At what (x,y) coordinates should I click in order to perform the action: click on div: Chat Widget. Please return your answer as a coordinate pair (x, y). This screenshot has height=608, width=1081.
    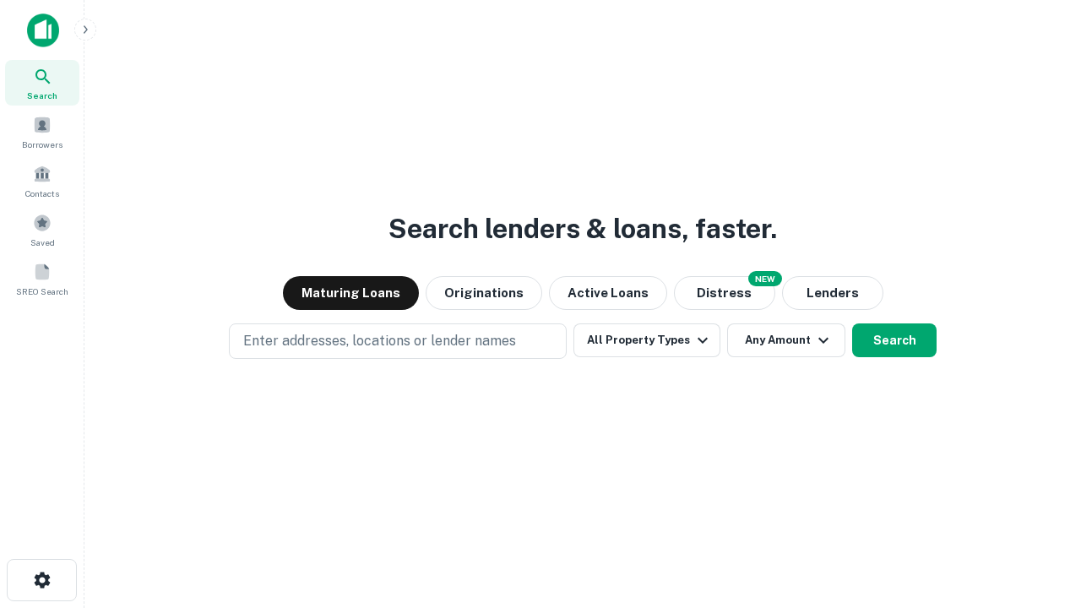
    Looking at the image, I should click on (1039, 513).